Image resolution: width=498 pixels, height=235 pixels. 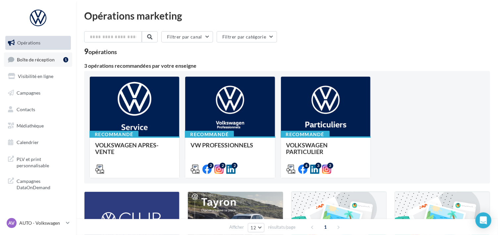 I want to click on button: 12, so click(x=256, y=227).